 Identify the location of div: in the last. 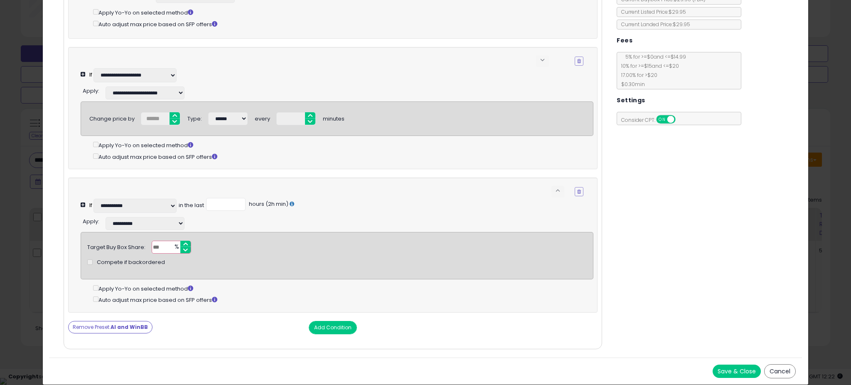
(191, 205).